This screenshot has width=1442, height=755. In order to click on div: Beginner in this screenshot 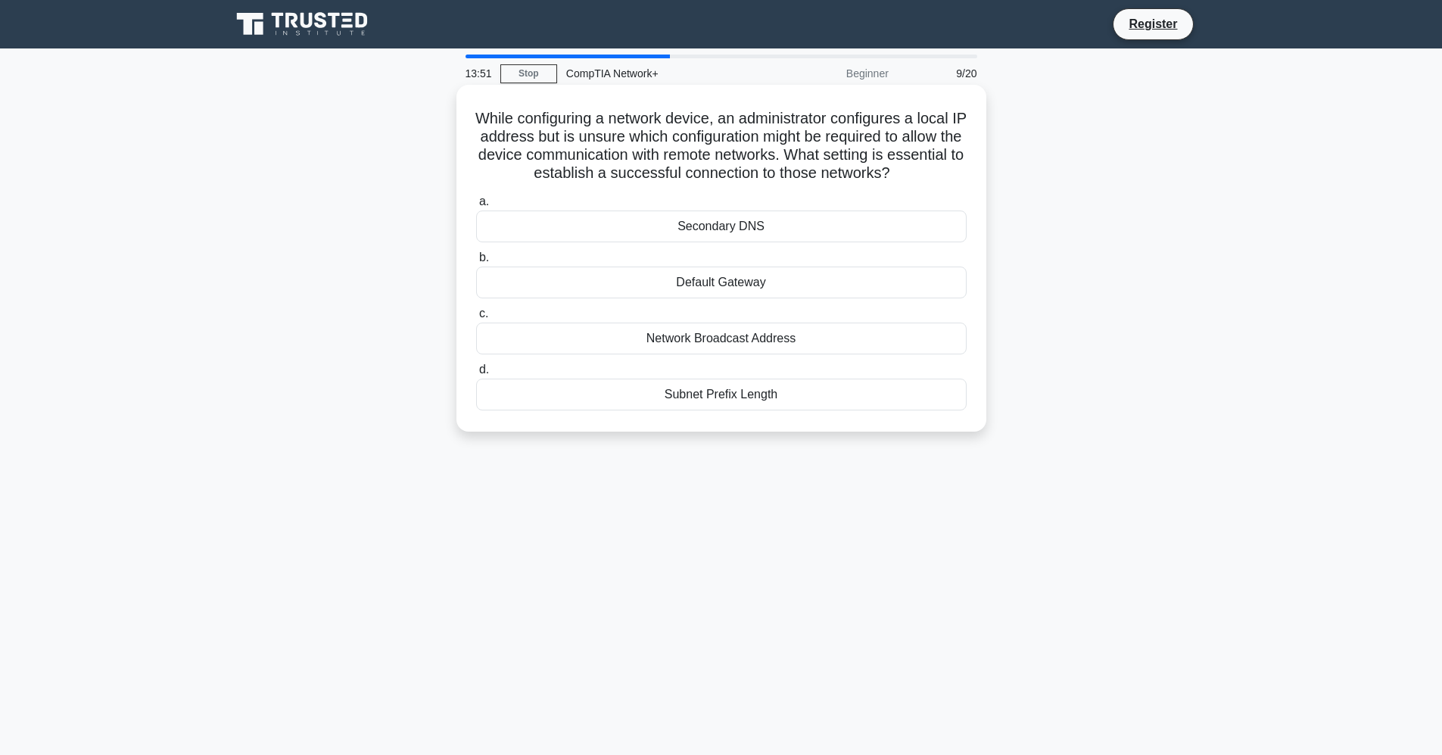, I will do `click(831, 73)`.